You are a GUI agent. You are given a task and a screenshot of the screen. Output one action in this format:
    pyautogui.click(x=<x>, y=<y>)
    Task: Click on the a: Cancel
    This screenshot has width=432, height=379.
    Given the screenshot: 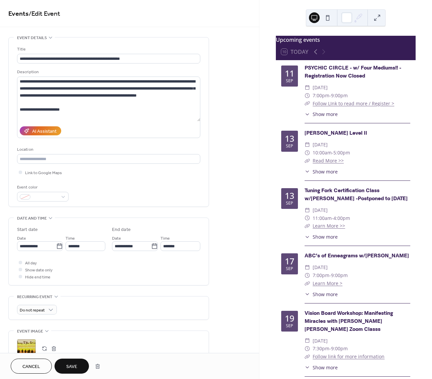 What is the action you would take?
    pyautogui.click(x=31, y=366)
    